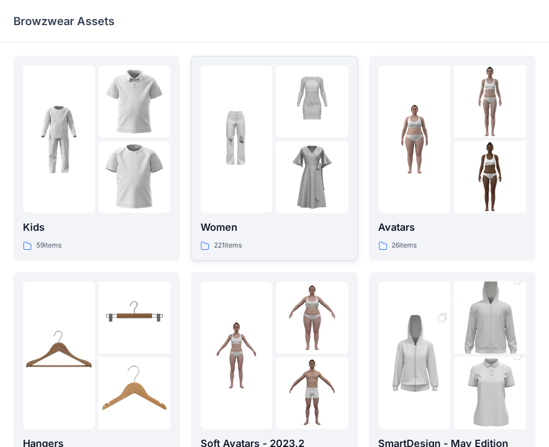 This screenshot has width=549, height=447. I want to click on p: 26 items, so click(404, 245).